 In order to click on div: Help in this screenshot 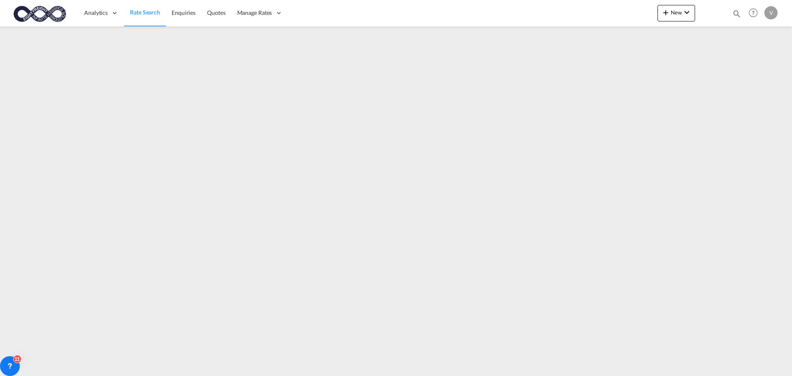, I will do `click(756, 13)`.